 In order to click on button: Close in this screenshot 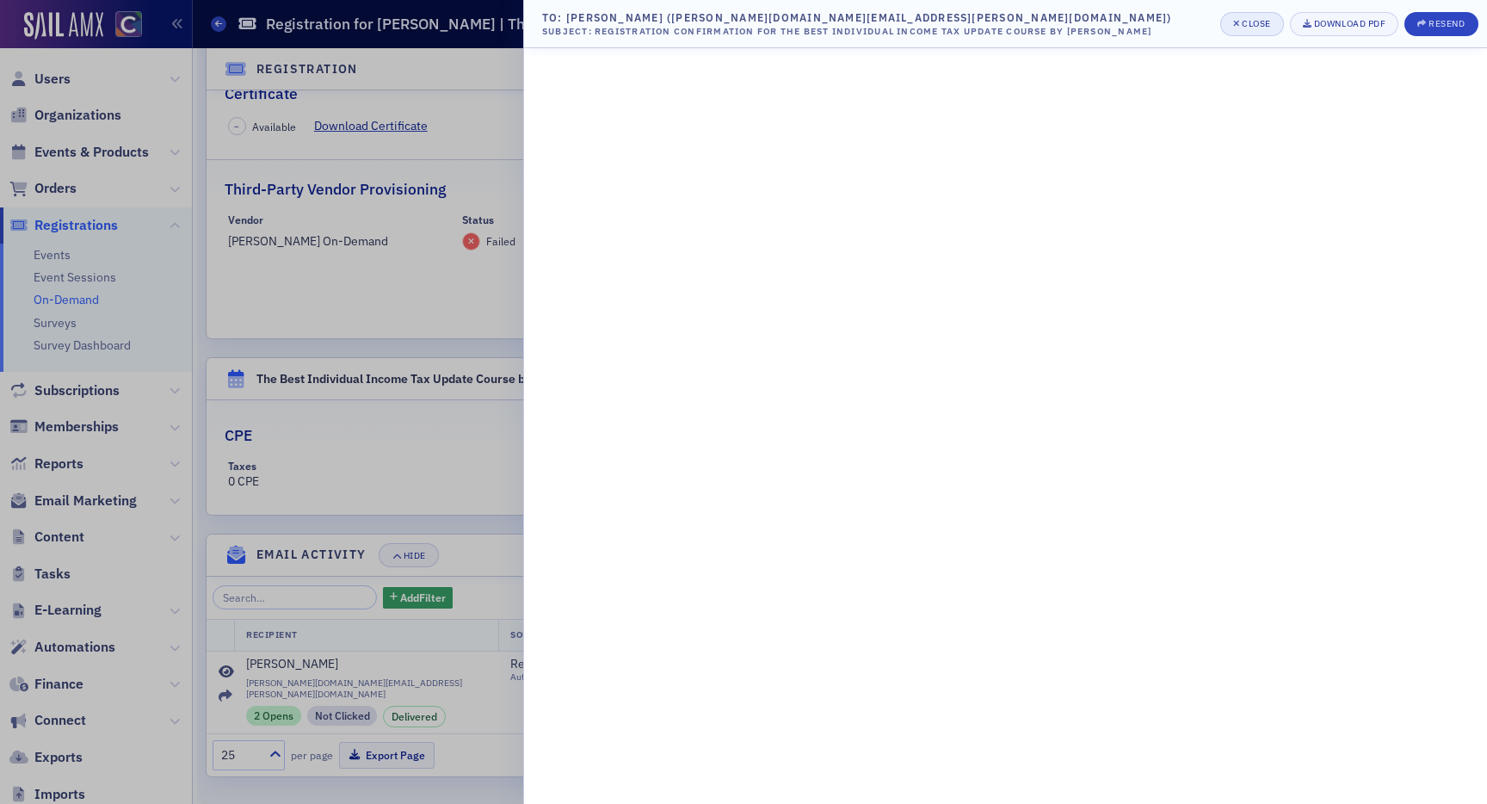, I will do `click(1252, 24)`.